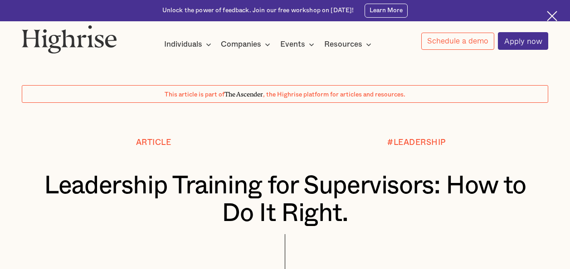 Image resolution: width=570 pixels, height=269 pixels. I want to click on div: #LEADERSHIP, so click(416, 142).